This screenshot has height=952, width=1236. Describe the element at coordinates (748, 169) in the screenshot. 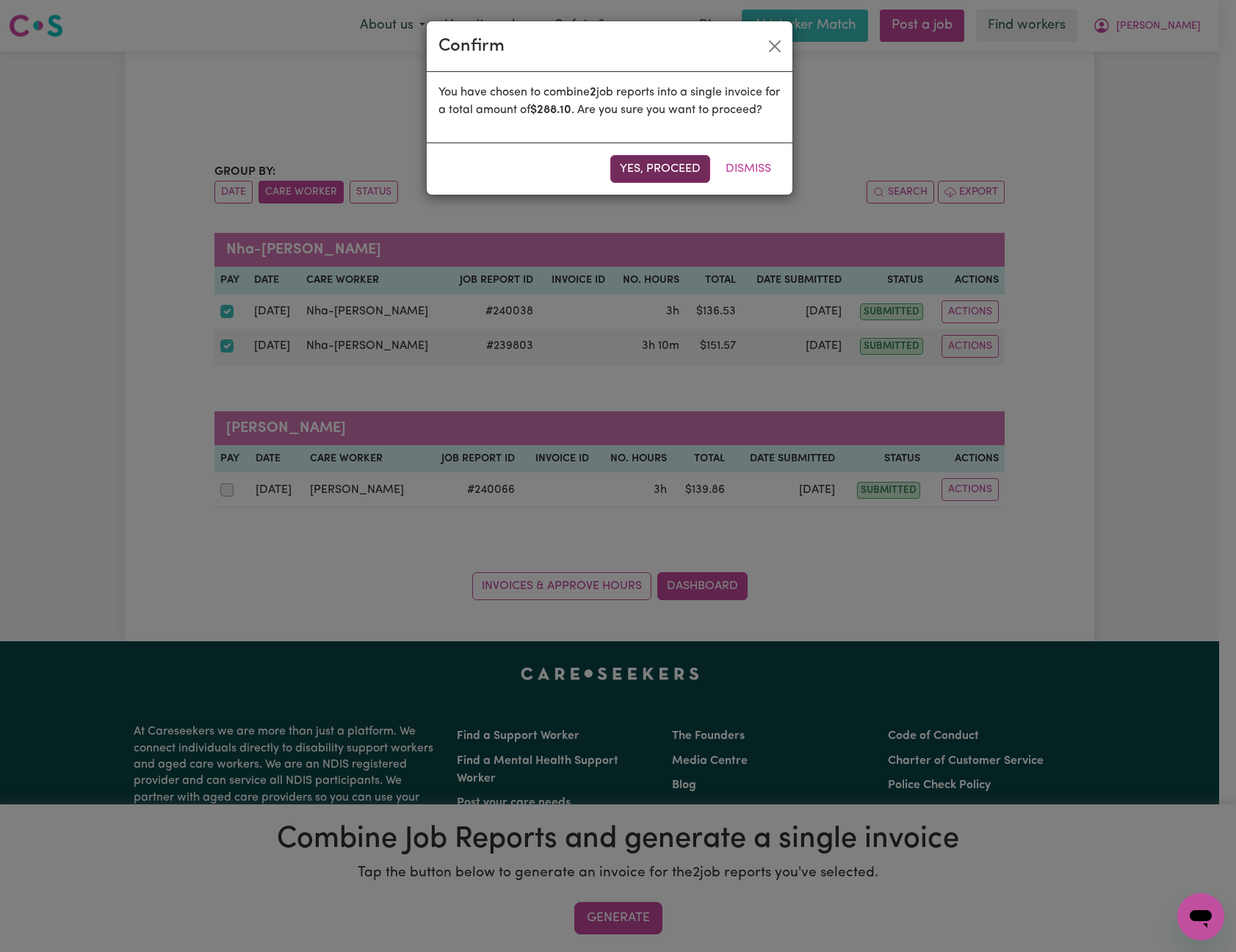

I see `button: Dismiss` at that location.